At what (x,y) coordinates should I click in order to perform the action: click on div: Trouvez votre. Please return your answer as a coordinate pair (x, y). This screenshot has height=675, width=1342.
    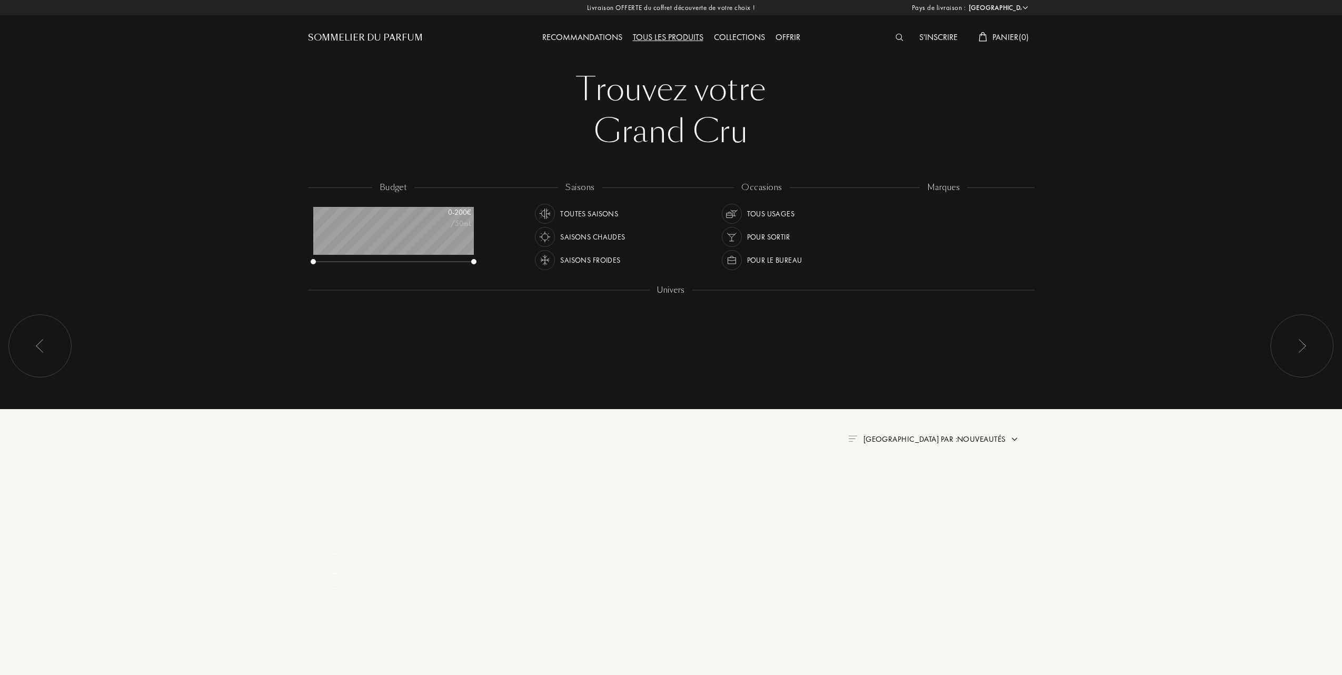
    Looking at the image, I should click on (671, 90).